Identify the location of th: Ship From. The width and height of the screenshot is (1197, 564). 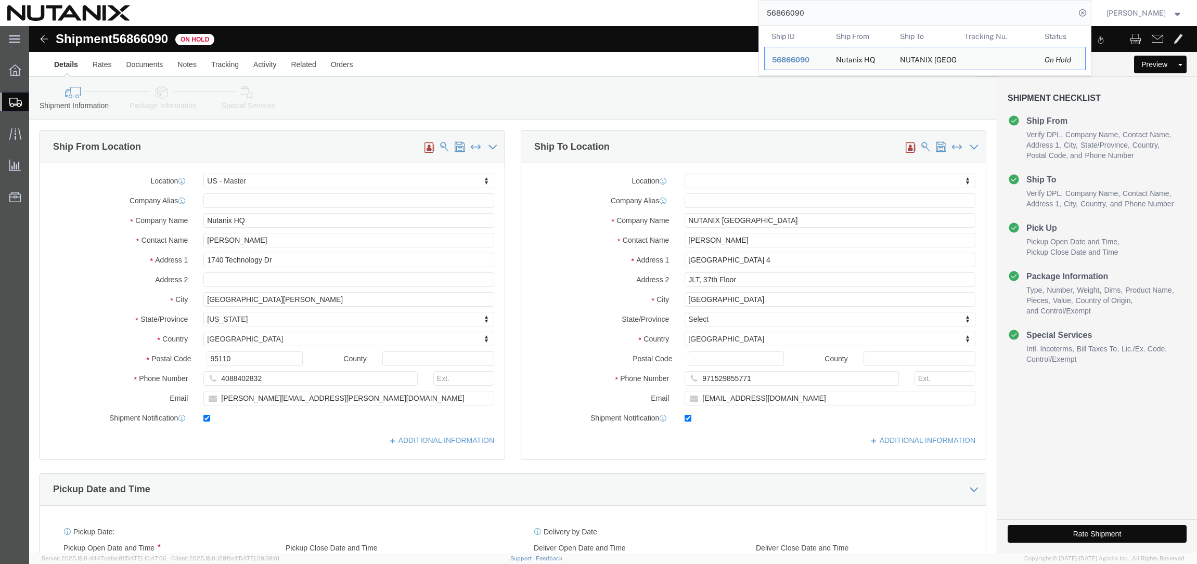
(860, 36).